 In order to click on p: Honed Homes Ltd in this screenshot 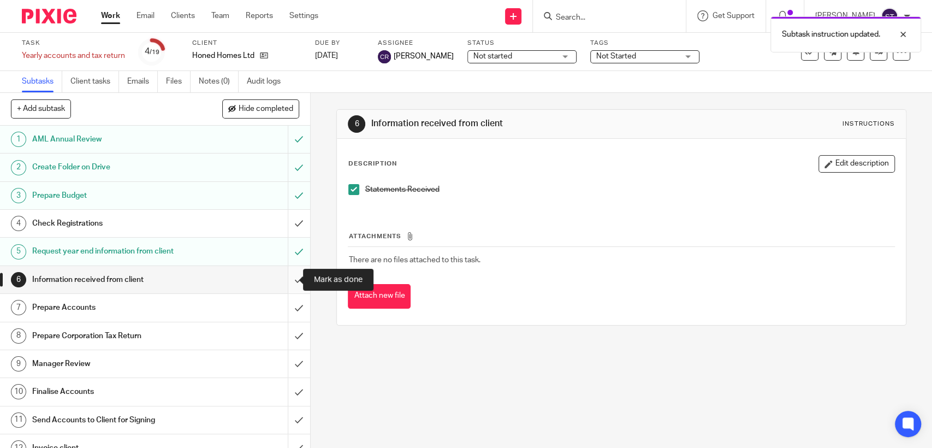, I will do `click(223, 56)`.